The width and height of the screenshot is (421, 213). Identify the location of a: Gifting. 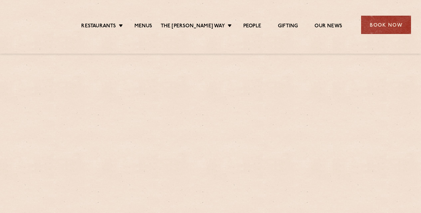
(288, 27).